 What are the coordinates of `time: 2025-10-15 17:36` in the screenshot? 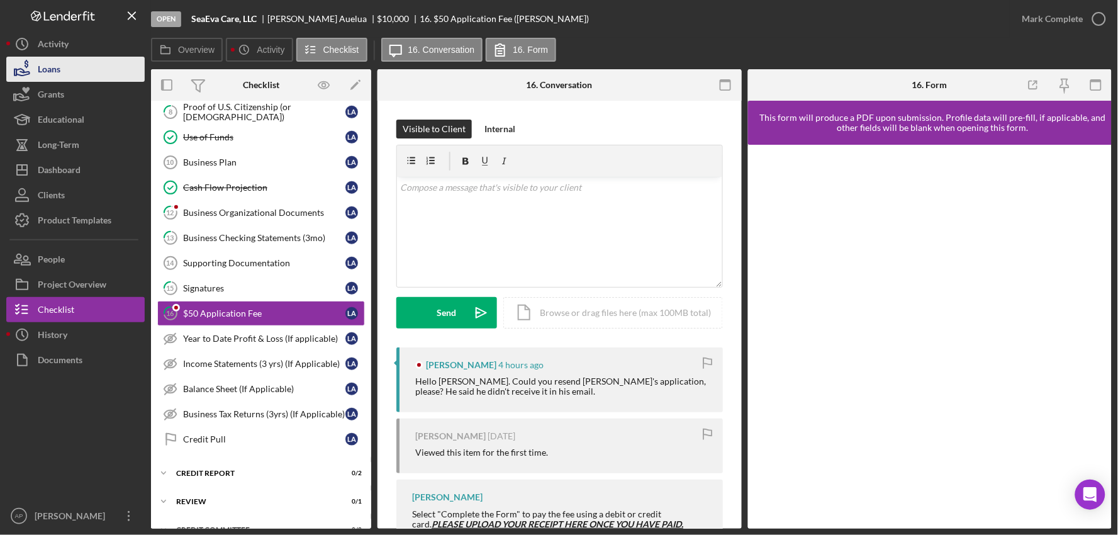 It's located at (521, 365).